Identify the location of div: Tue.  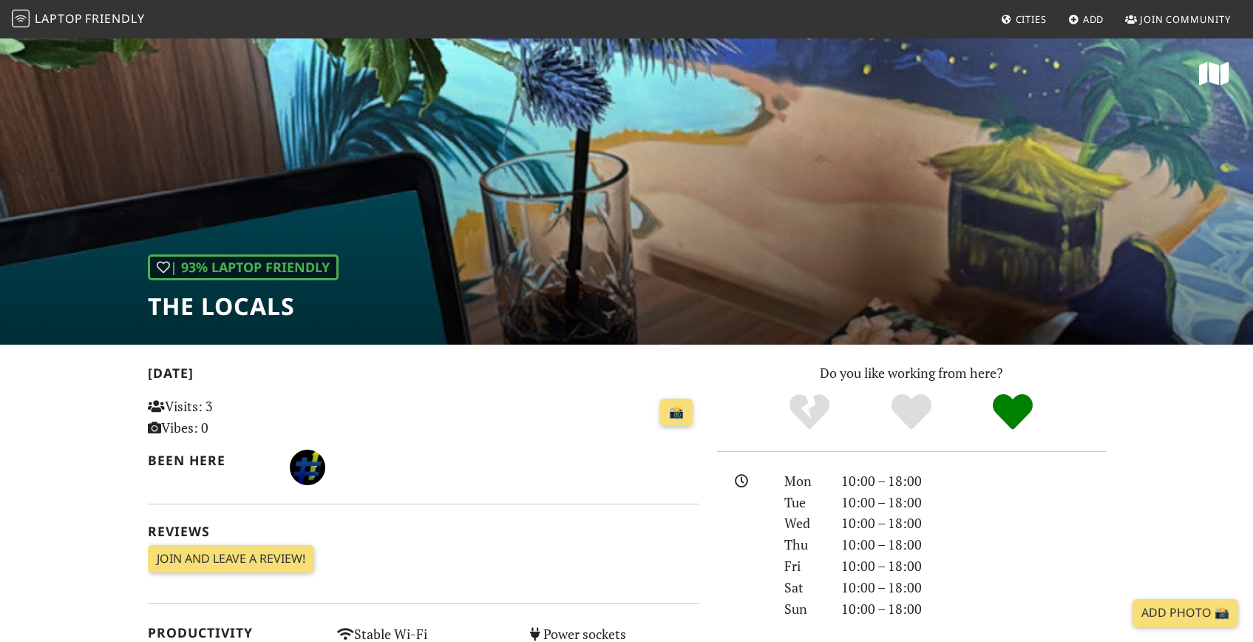
(804, 502).